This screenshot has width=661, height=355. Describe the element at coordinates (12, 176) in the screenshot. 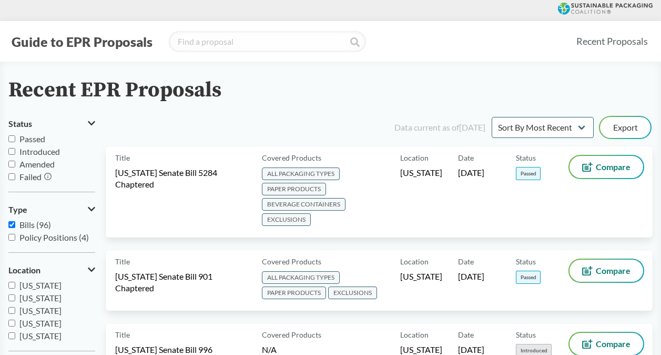

I see `input: Failed` at that location.